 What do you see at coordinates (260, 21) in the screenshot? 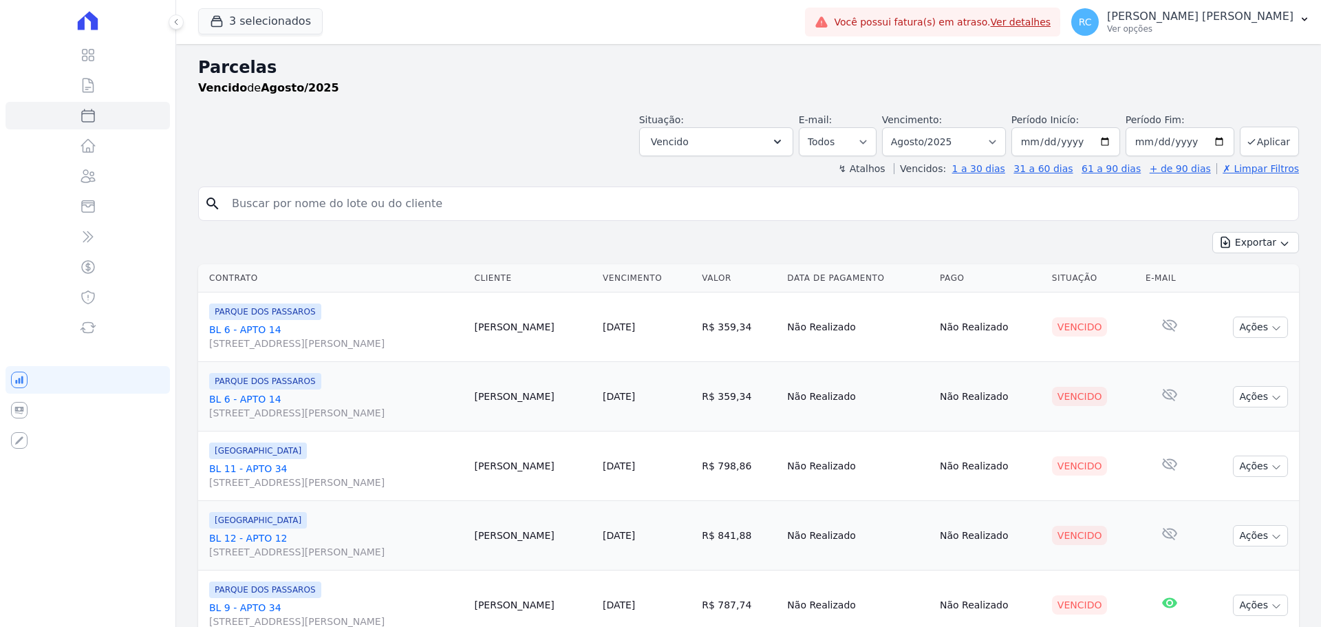
I see `button: 3 selecionados` at bounding box center [260, 21].